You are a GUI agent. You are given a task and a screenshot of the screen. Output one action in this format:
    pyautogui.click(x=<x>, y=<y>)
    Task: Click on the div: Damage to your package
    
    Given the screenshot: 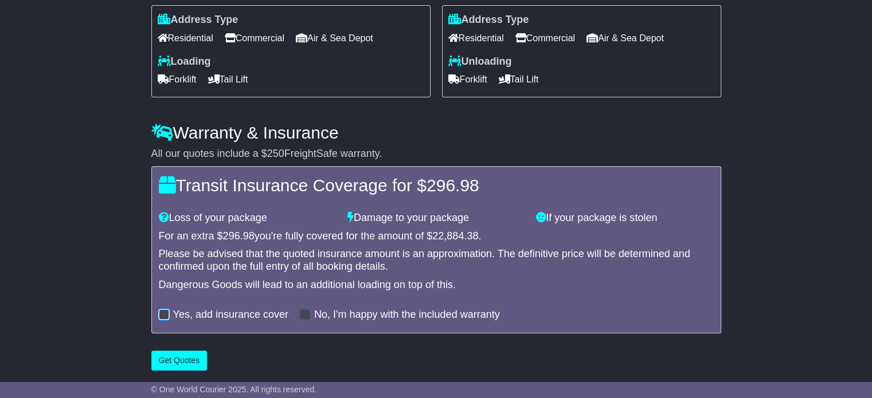 What is the action you would take?
    pyautogui.click(x=436, y=218)
    